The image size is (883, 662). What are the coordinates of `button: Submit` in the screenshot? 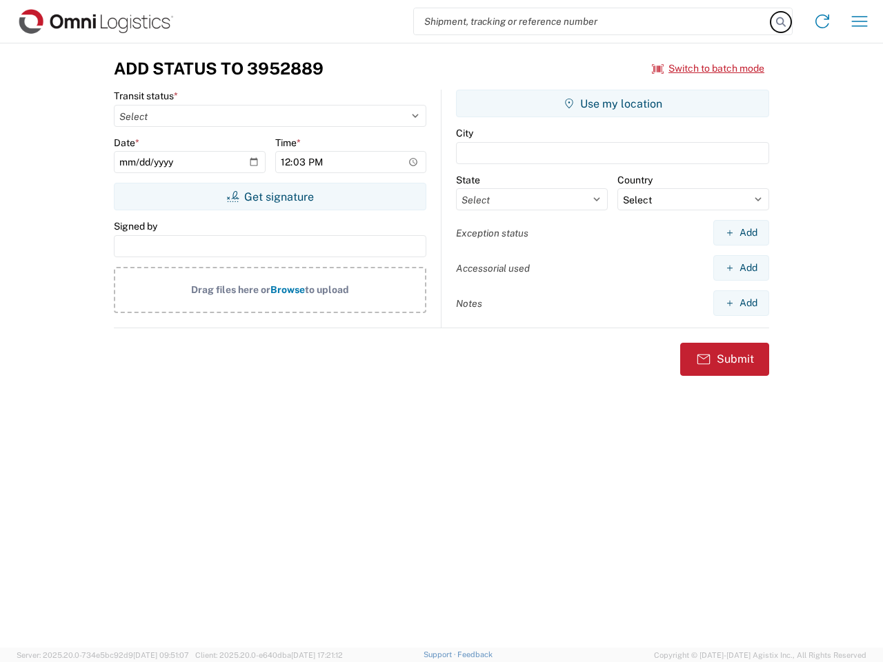 It's located at (724, 359).